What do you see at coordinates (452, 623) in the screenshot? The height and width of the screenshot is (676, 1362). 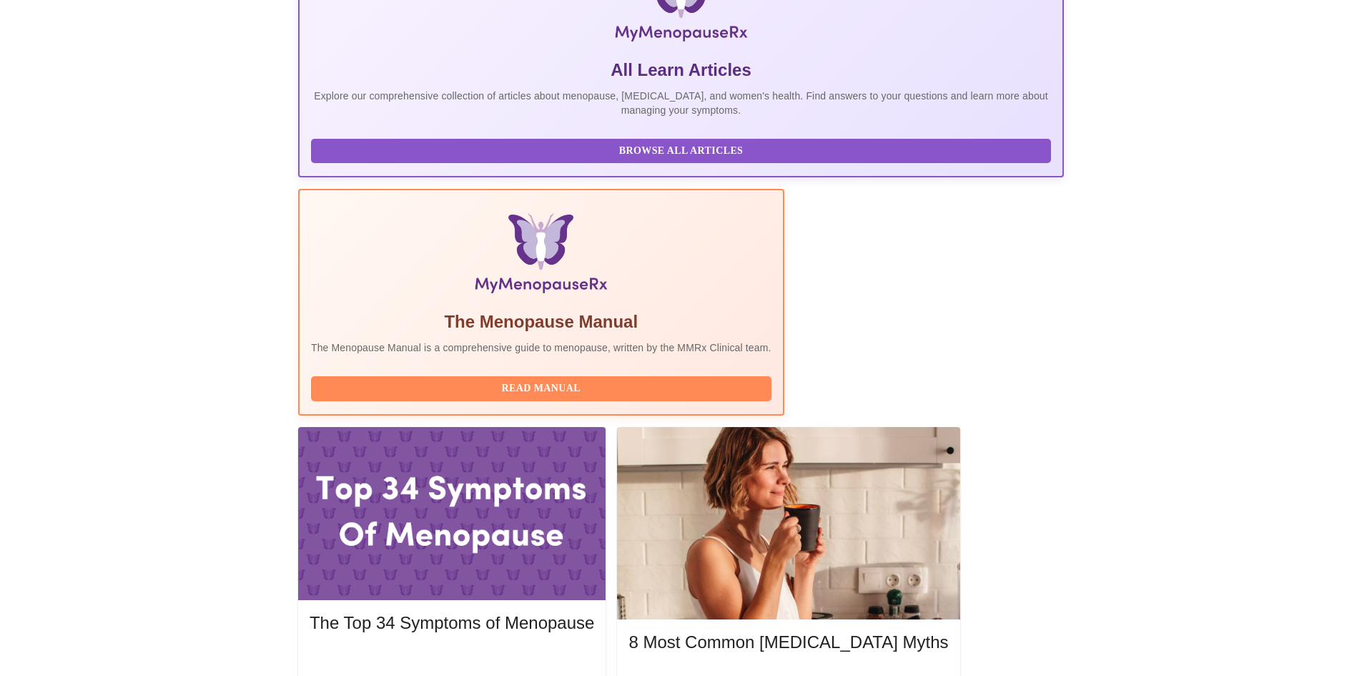 I see `h5: The Top 34 Symptoms of Menopause` at bounding box center [452, 623].